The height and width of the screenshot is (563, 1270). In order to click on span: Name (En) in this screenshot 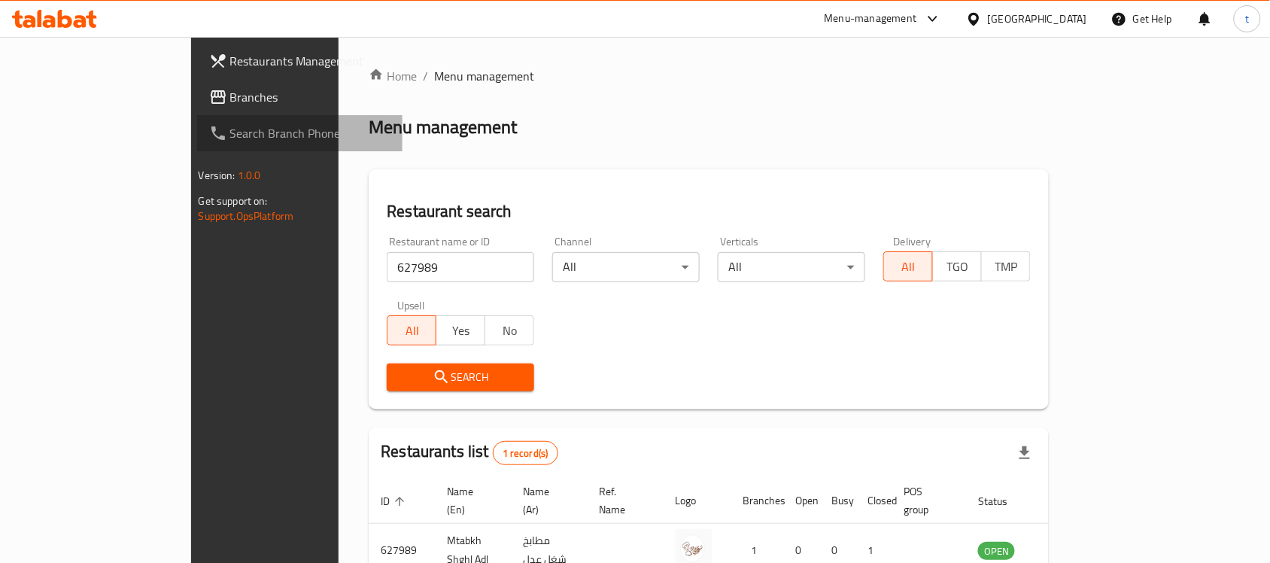, I will do `click(469, 500)`.